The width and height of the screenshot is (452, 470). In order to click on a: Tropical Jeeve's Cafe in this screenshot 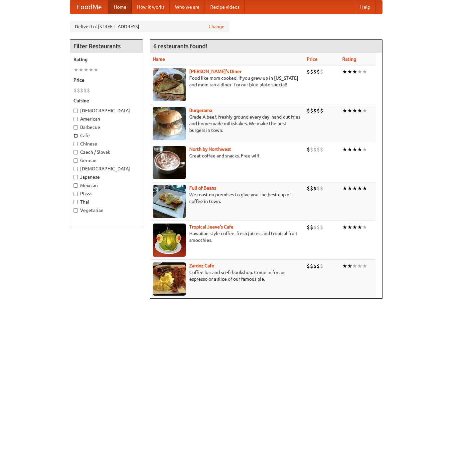, I will do `click(211, 227)`.